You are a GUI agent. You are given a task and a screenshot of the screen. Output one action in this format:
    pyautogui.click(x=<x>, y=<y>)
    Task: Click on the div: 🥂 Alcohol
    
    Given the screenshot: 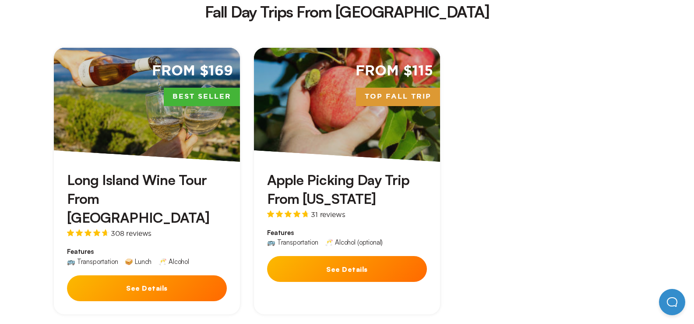 What is the action you would take?
    pyautogui.click(x=174, y=261)
    